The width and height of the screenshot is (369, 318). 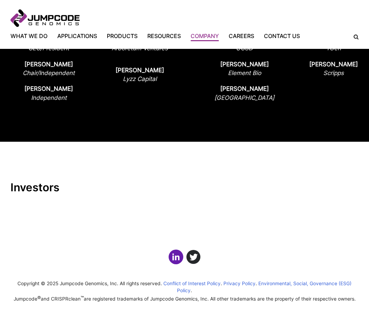 What do you see at coordinates (333, 73) in the screenshot?
I see `em: Scripps` at bounding box center [333, 73].